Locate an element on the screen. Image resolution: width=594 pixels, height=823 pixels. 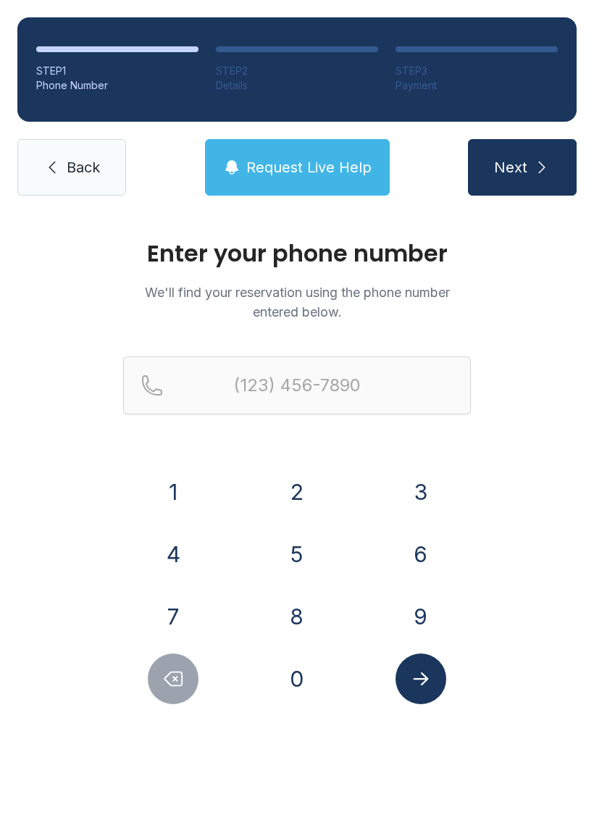
h1: Enter your phone number is located at coordinates (297, 253).